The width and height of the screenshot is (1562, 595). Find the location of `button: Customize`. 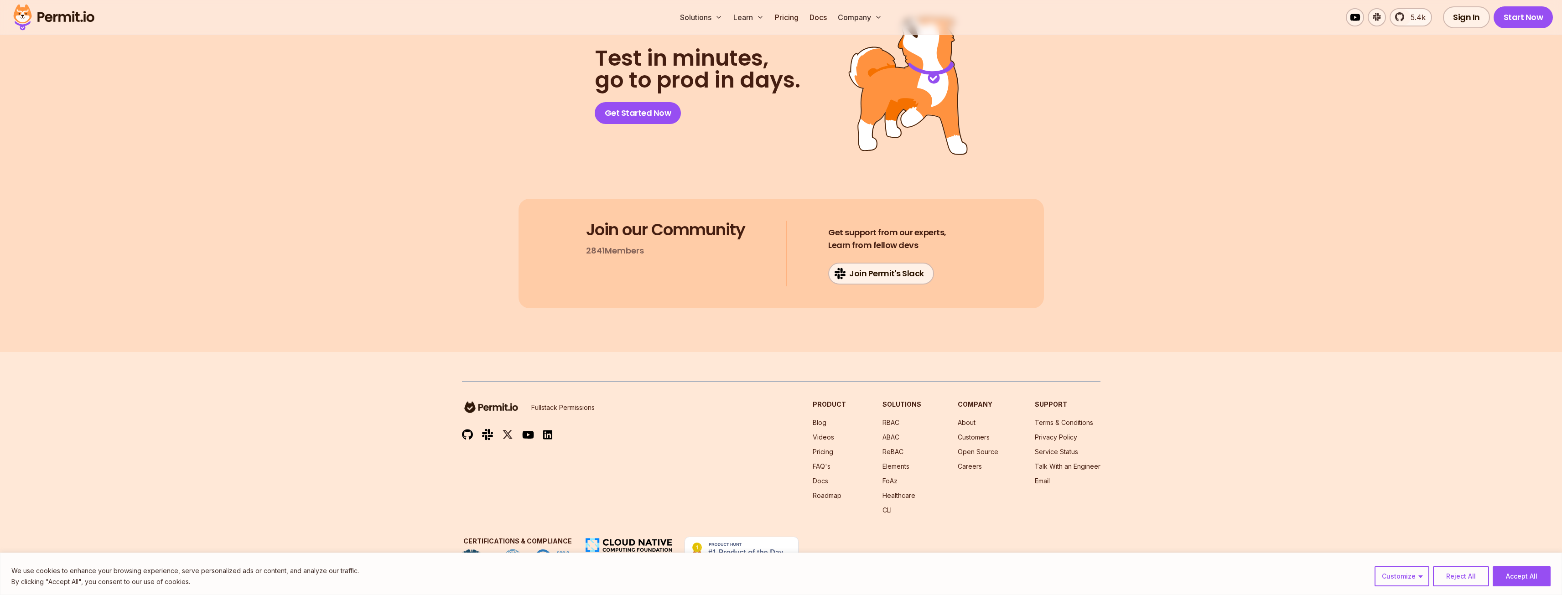

button: Customize is located at coordinates (1402, 576).